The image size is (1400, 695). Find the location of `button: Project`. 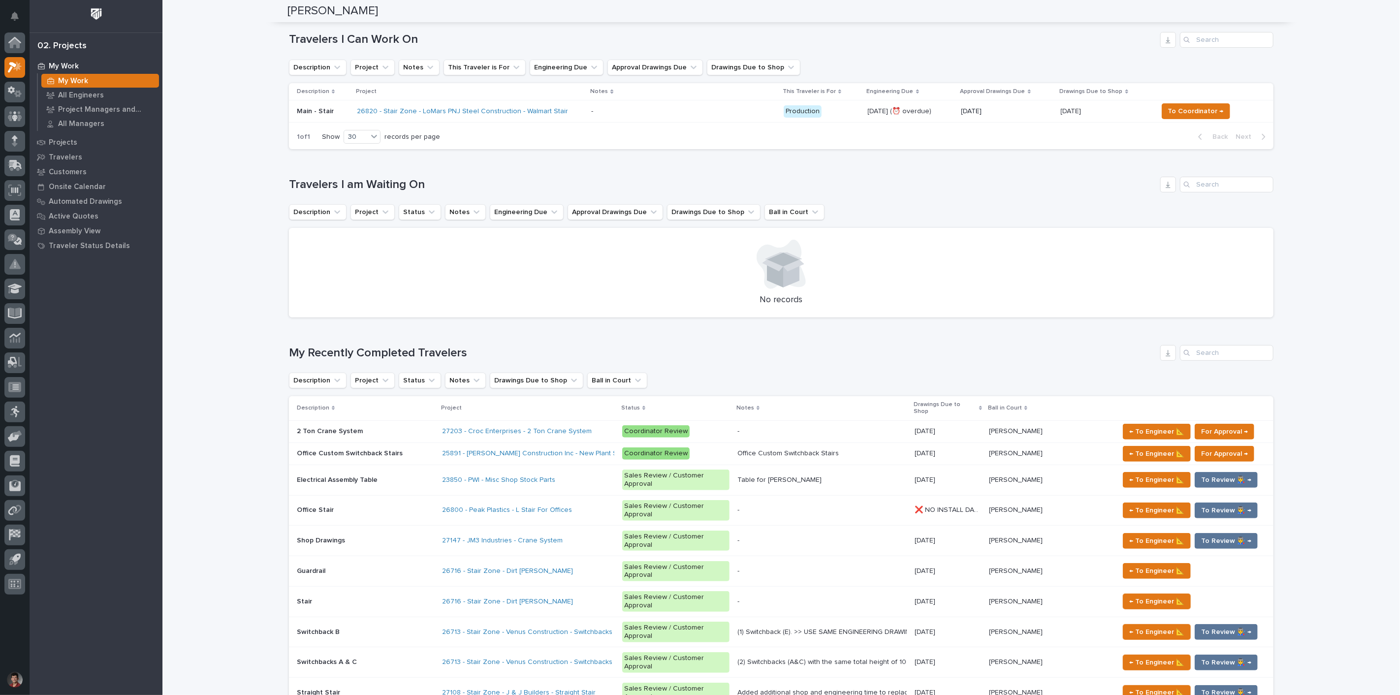

button: Project is located at coordinates (373, 212).